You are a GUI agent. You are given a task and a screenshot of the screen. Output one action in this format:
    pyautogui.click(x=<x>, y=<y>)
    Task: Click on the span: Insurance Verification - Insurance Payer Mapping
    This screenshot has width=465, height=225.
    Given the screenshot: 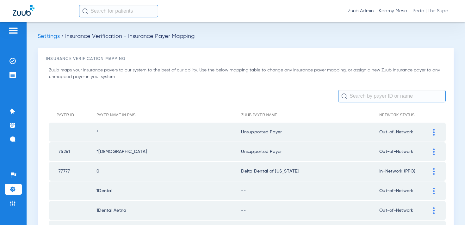 What is the action you would take?
    pyautogui.click(x=130, y=36)
    